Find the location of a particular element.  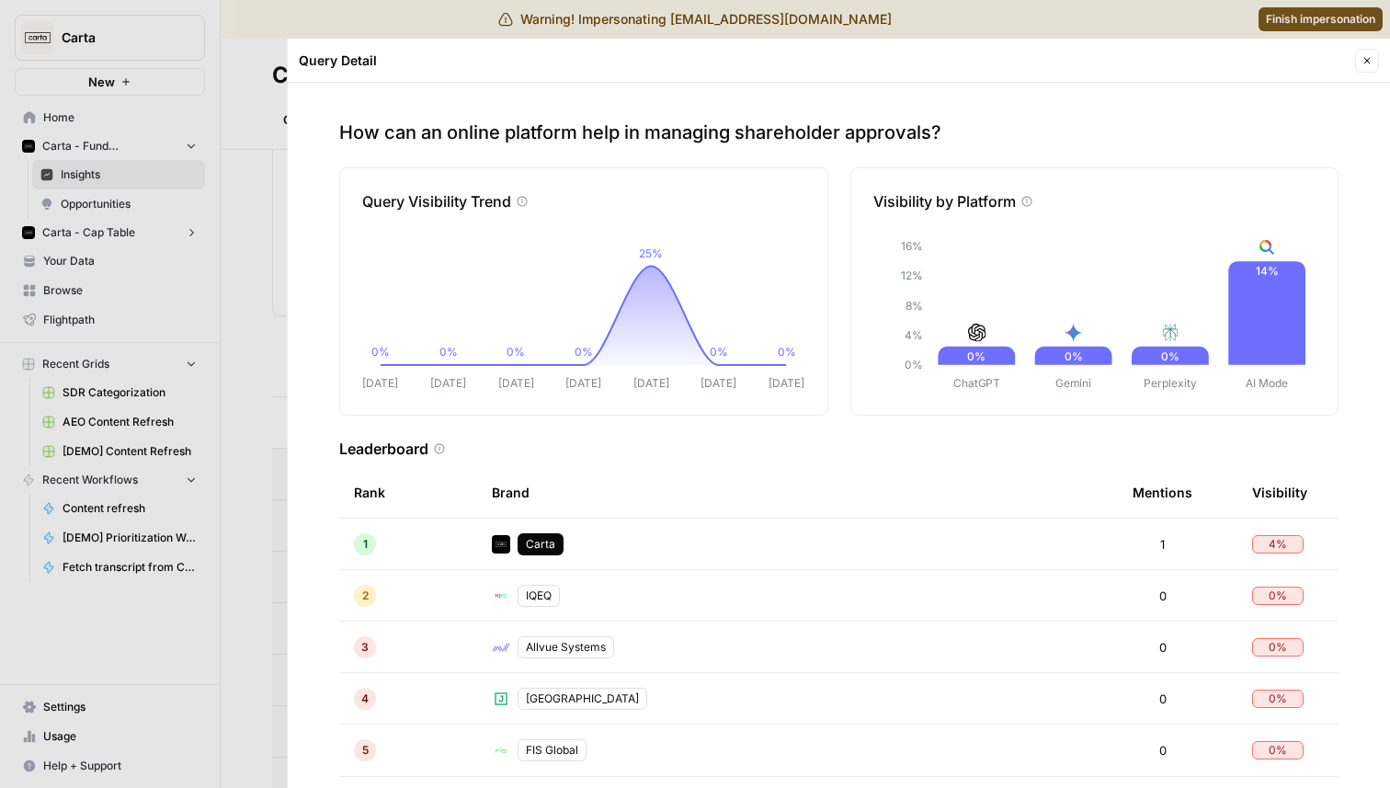

div: Brand is located at coordinates (797, 492).